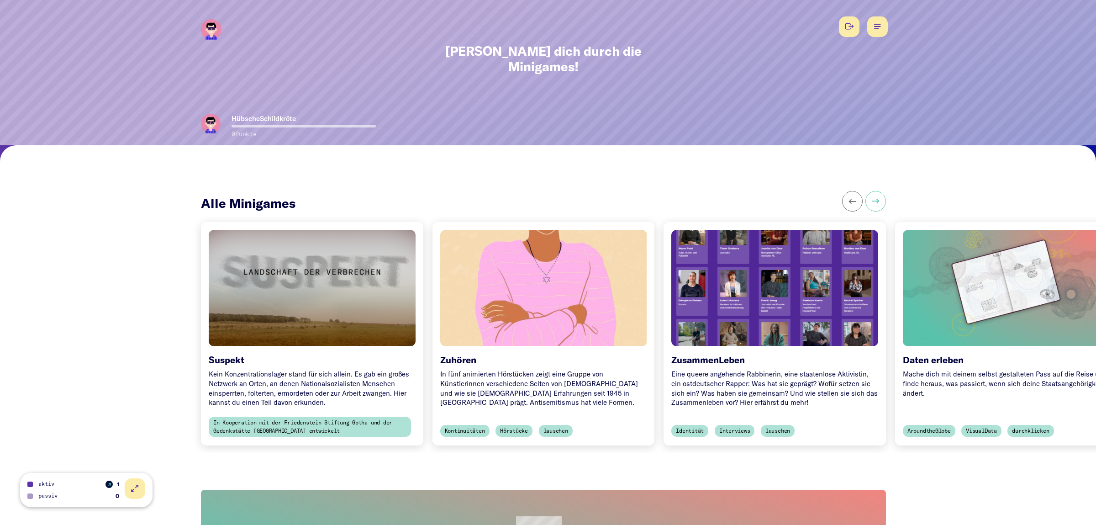 The height and width of the screenshot is (525, 1096). What do you see at coordinates (244, 134) in the screenshot?
I see `span: 0` at bounding box center [244, 134].